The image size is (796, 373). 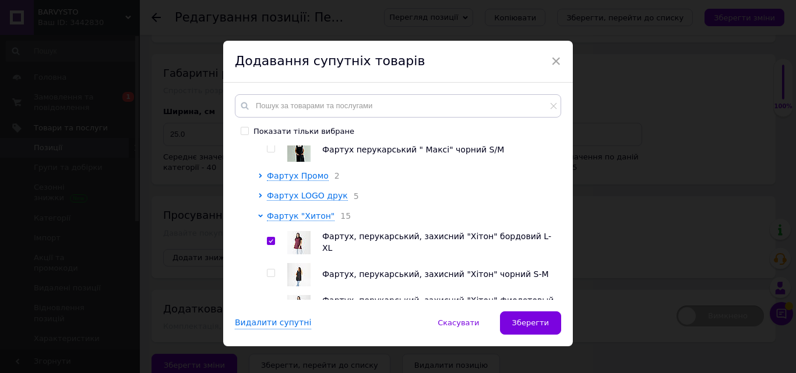 I want to click on span: Фартух, перукарський, захисний "Хітон" чорний S-M, so click(x=435, y=274).